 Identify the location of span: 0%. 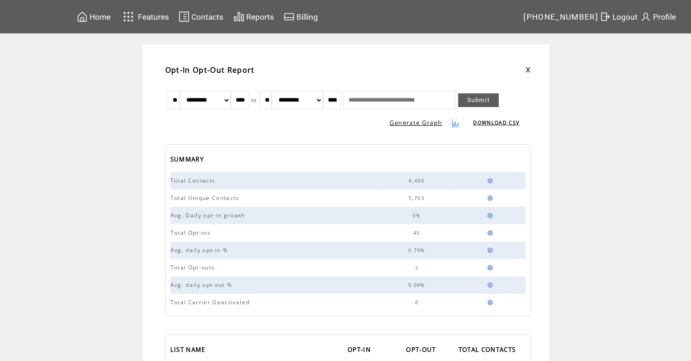
(418, 215).